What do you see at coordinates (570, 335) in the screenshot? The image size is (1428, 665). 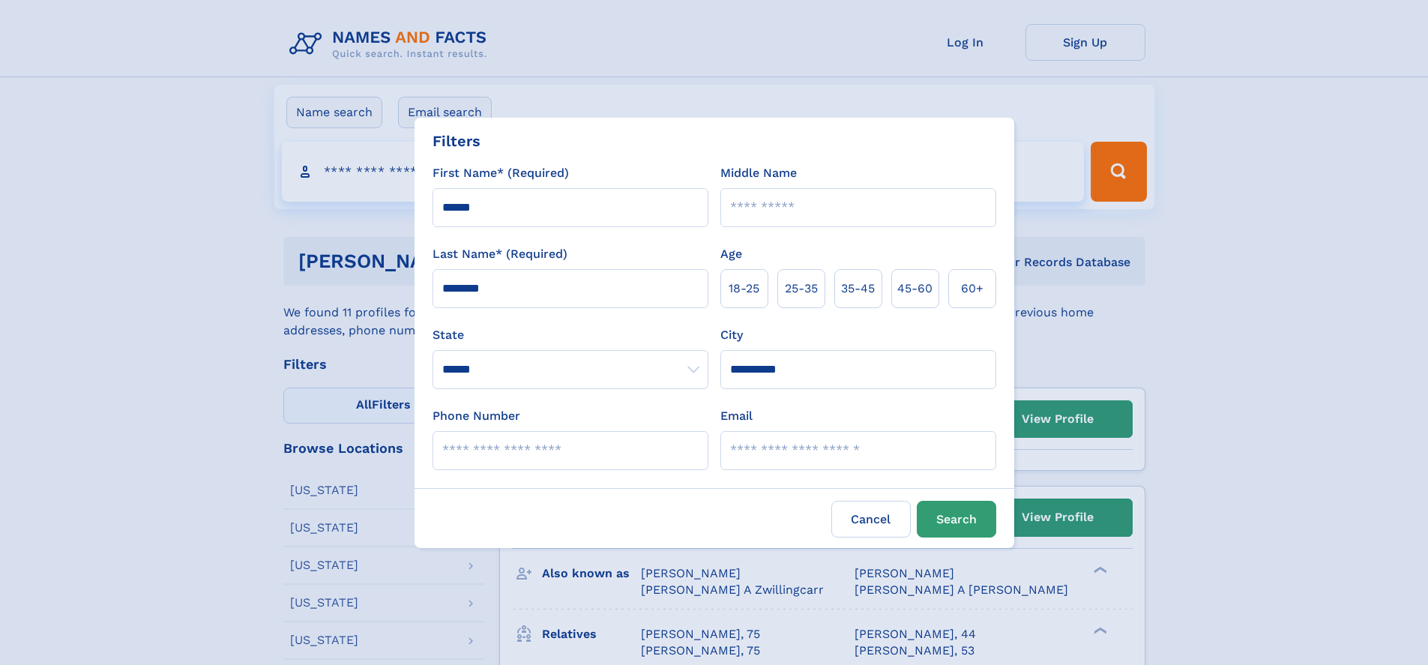 I see `label: State` at bounding box center [570, 335].